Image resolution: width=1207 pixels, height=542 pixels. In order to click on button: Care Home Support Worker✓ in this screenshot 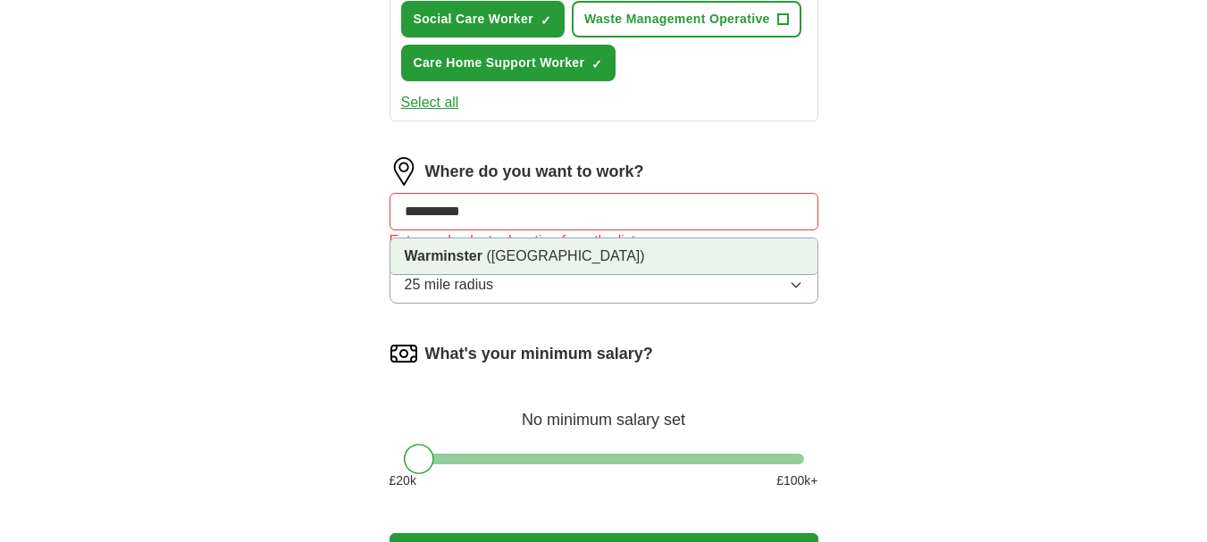, I will do `click(508, 63)`.